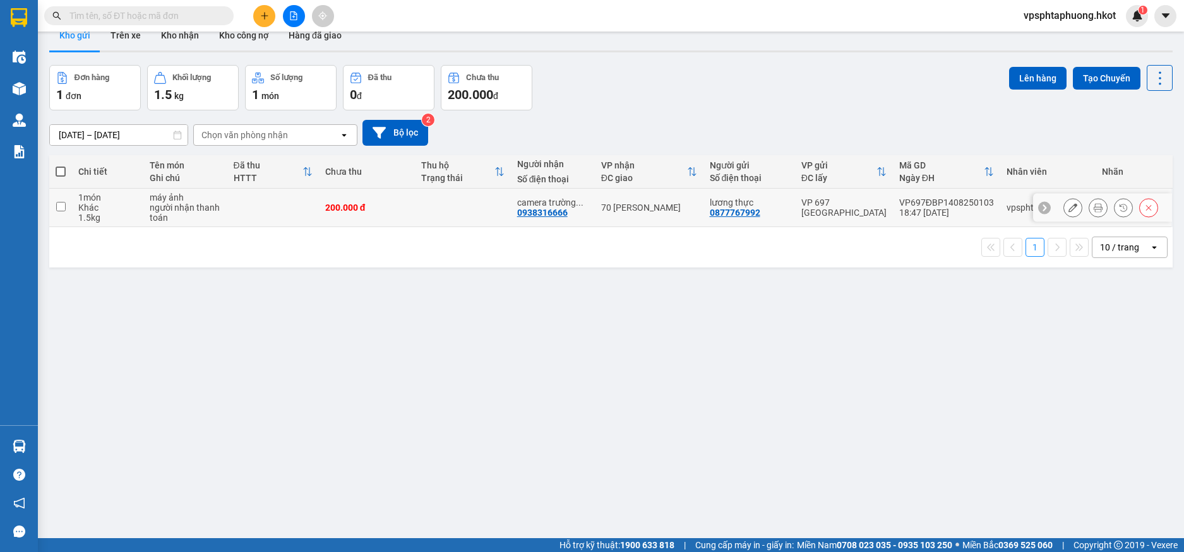 The width and height of the screenshot is (1184, 552). What do you see at coordinates (552, 203) in the screenshot?
I see `div: camera trường giang` at bounding box center [552, 203].